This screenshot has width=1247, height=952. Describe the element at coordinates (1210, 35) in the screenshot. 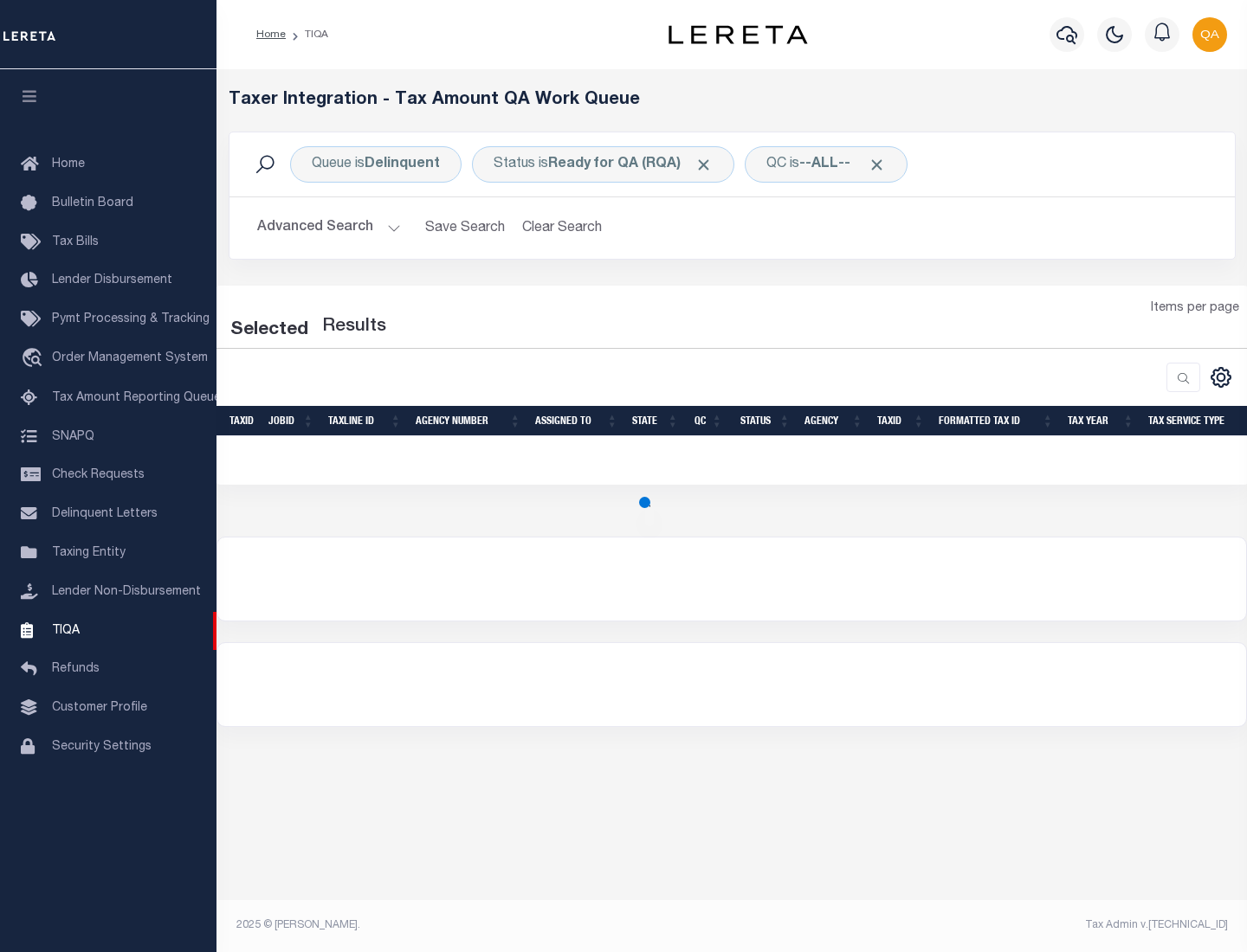

I see `img: svg+xml;base64,PHN2ZyB4bWxucz0iaHR0cDovL3d3dy53My5vcmcvMjAwMC9zdmciIHBvaW50ZXItZXZlbnRzPSJub25lIi...` at that location.